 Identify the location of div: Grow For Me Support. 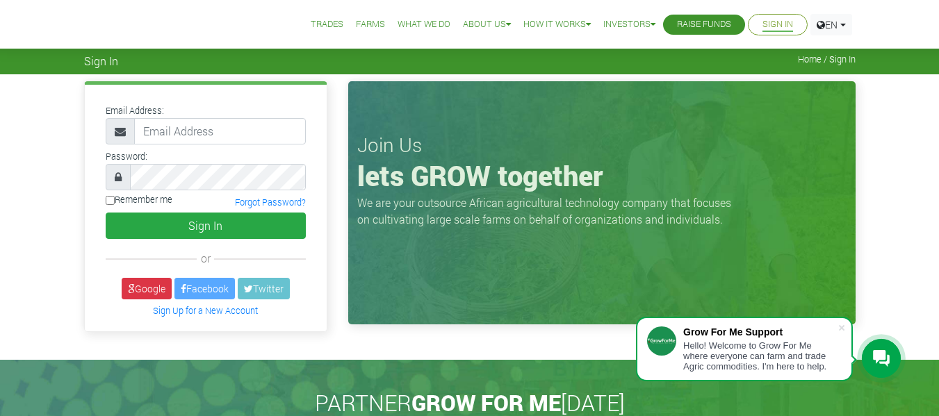
(760, 332).